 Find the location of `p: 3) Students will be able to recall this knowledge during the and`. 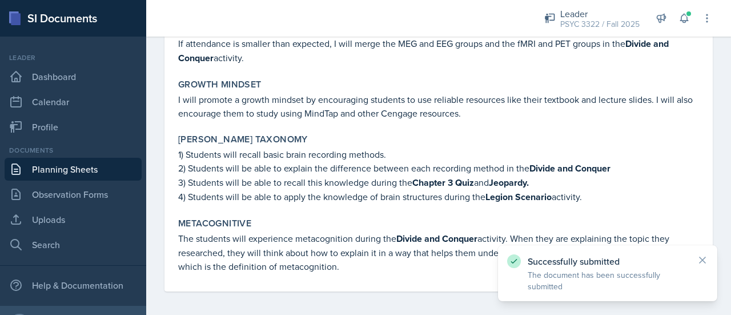

p: 3) Students will be able to recall this knowledge during the and is located at coordinates (439, 182).